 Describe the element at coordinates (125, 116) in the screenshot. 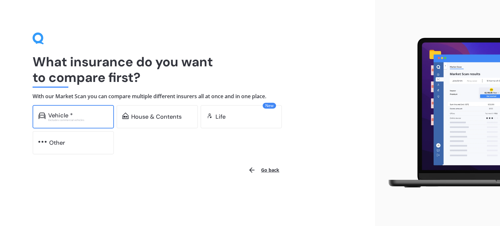

I see `img: home-and-contents.b802091223b8502ef2dd.svg` at that location.